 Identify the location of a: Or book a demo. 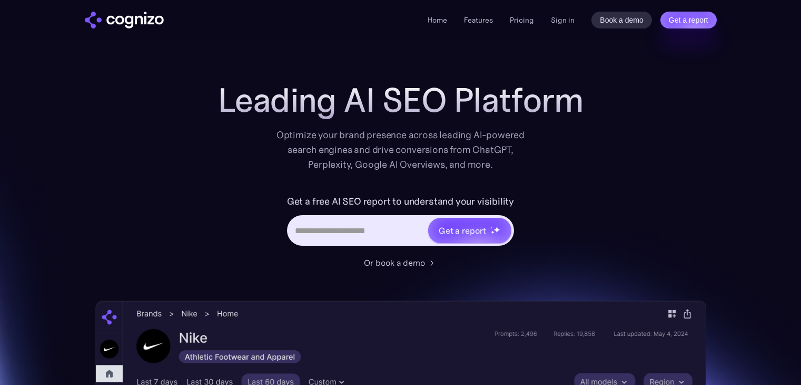
(401, 262).